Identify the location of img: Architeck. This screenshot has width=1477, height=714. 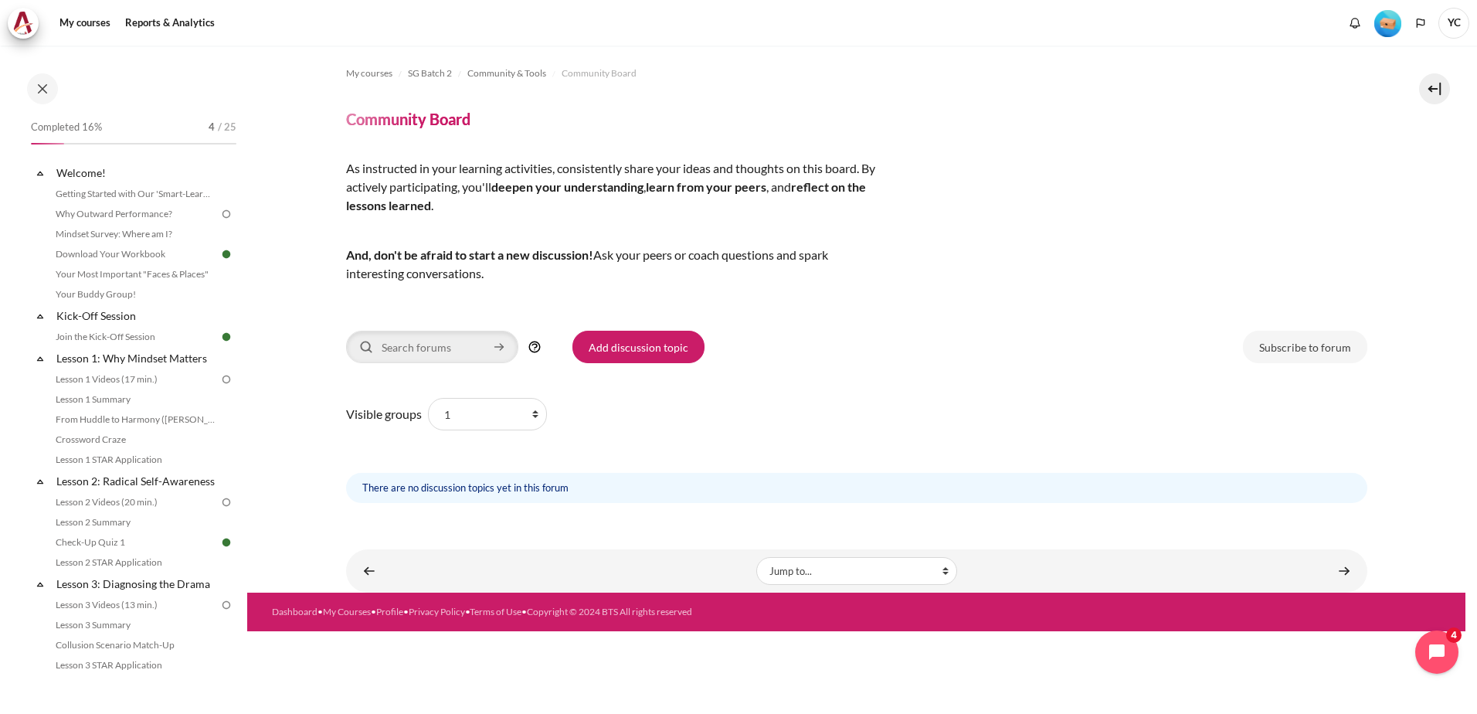
(23, 23).